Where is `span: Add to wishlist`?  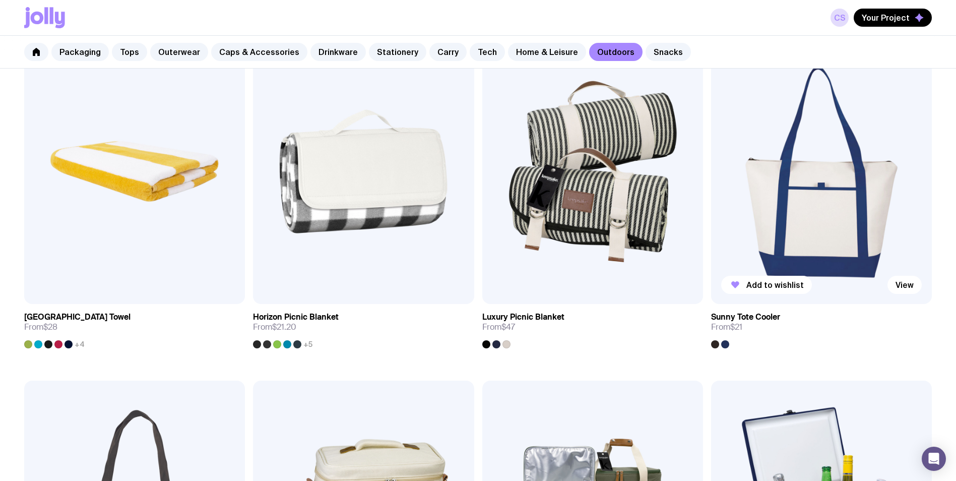
span: Add to wishlist is located at coordinates (775, 285).